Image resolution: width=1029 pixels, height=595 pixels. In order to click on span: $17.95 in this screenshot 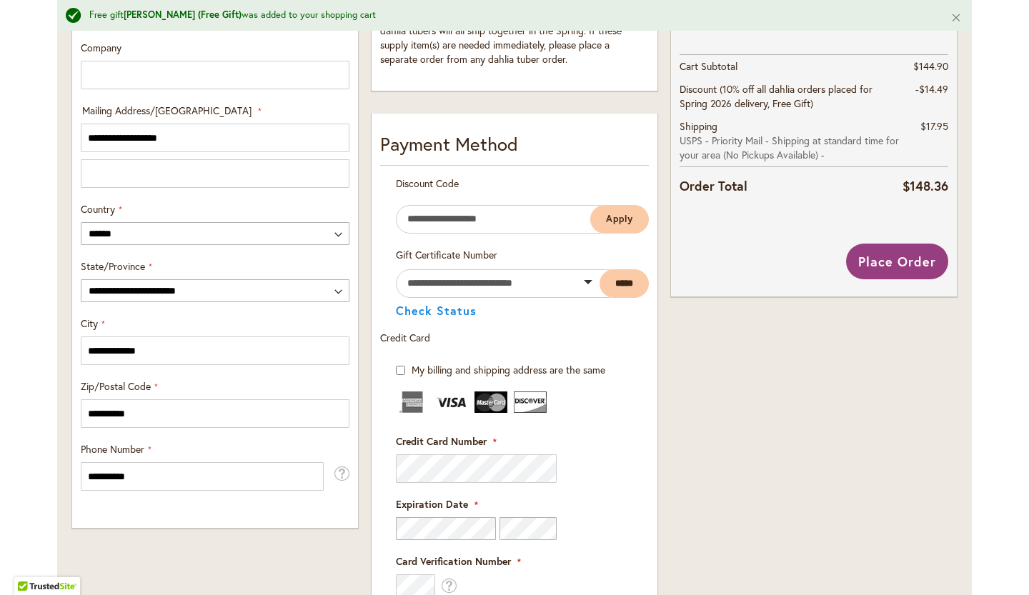, I will do `click(934, 126)`.